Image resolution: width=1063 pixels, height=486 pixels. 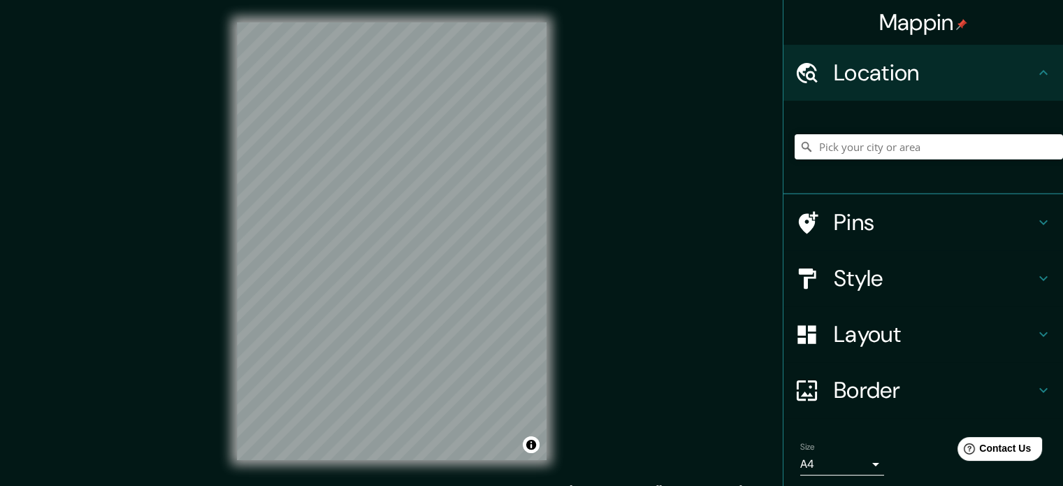 I want to click on span: Contact Us, so click(x=66, y=17).